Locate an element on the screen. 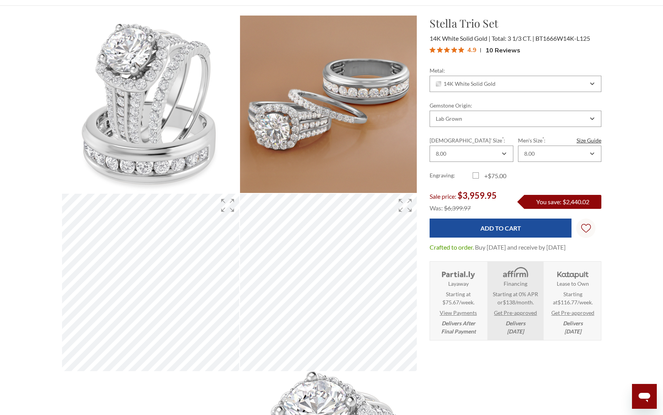 Image resolution: width=663 pixels, height=415 pixels. label: Men's Size : is located at coordinates (560, 140).